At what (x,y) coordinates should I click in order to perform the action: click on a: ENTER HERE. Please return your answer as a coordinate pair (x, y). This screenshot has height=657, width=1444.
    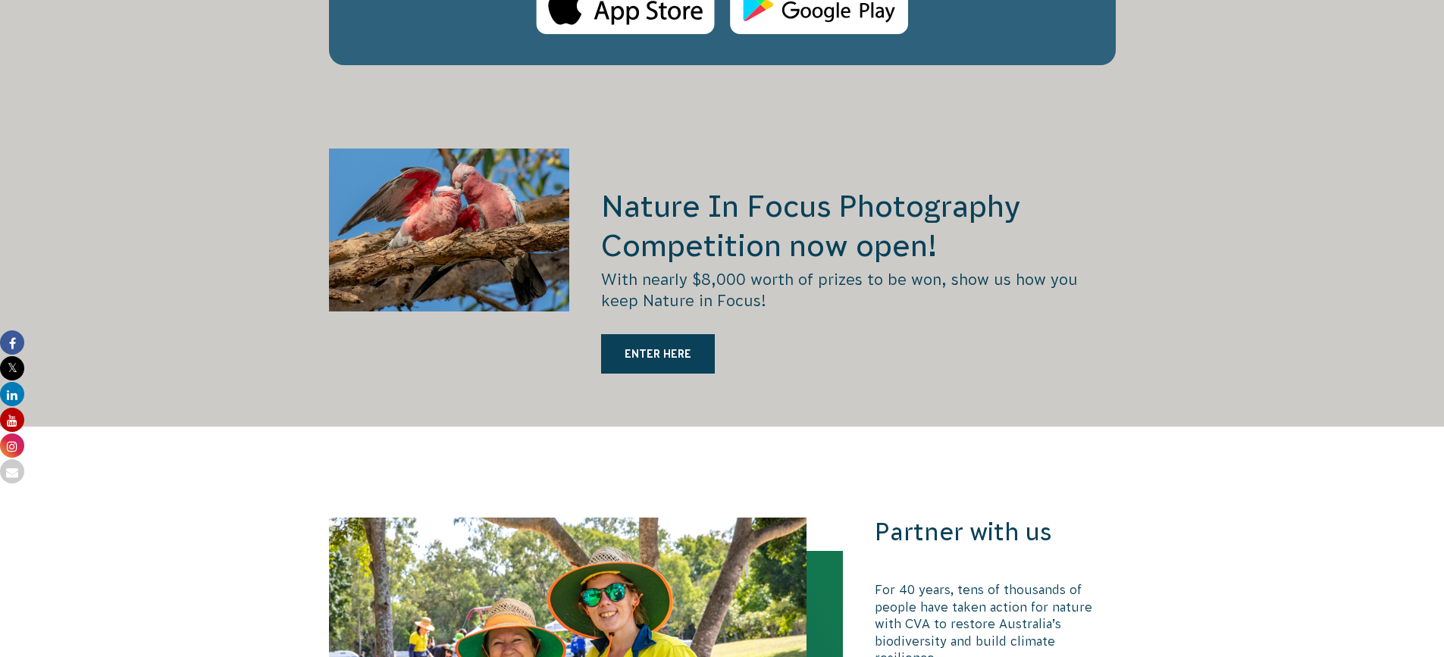
    Looking at the image, I should click on (658, 354).